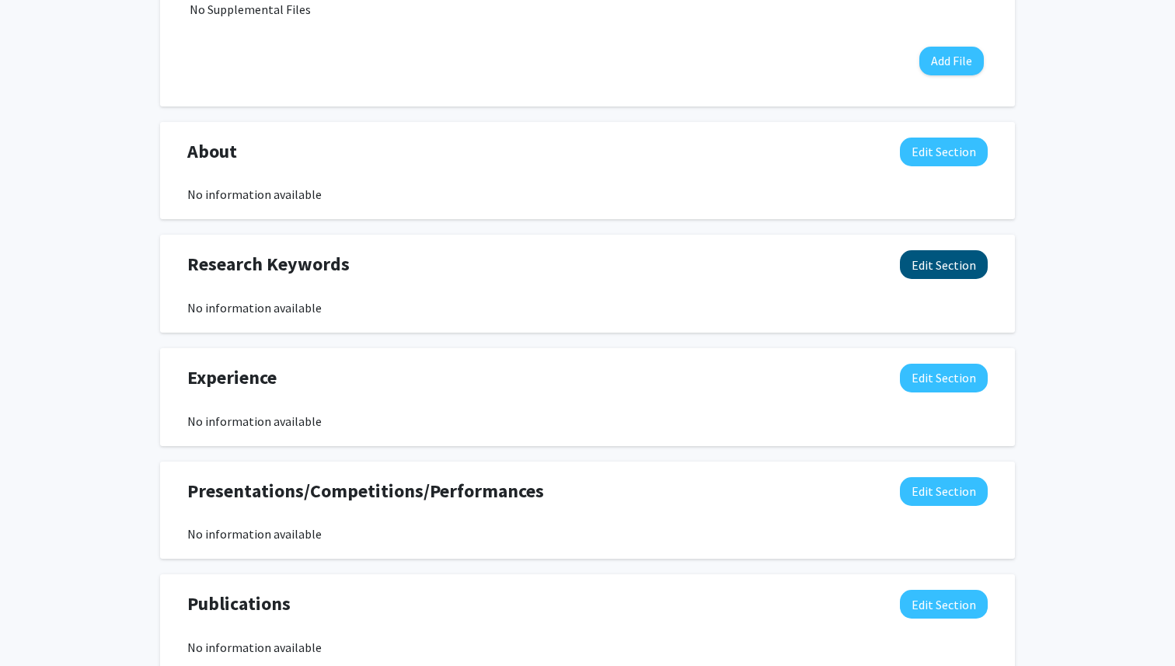 The width and height of the screenshot is (1175, 666). What do you see at coordinates (943, 378) in the screenshot?
I see `button: Edit Experience` at bounding box center [943, 378].